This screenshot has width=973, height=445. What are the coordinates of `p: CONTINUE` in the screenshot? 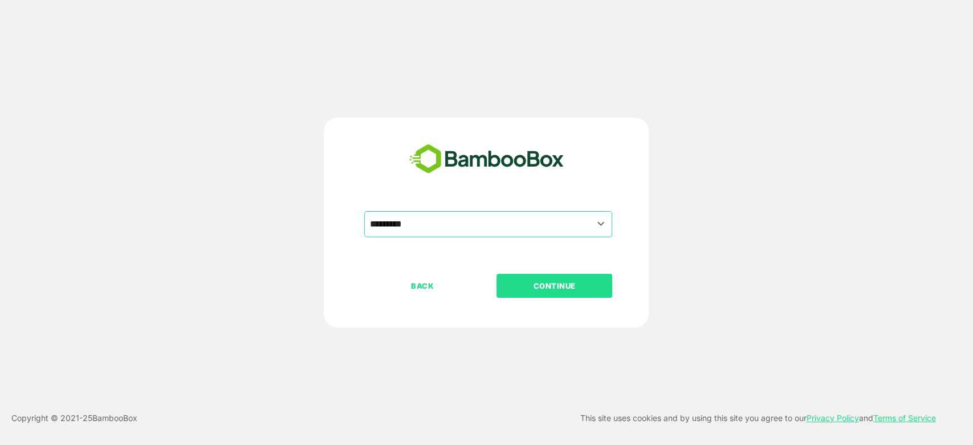 It's located at (555, 286).